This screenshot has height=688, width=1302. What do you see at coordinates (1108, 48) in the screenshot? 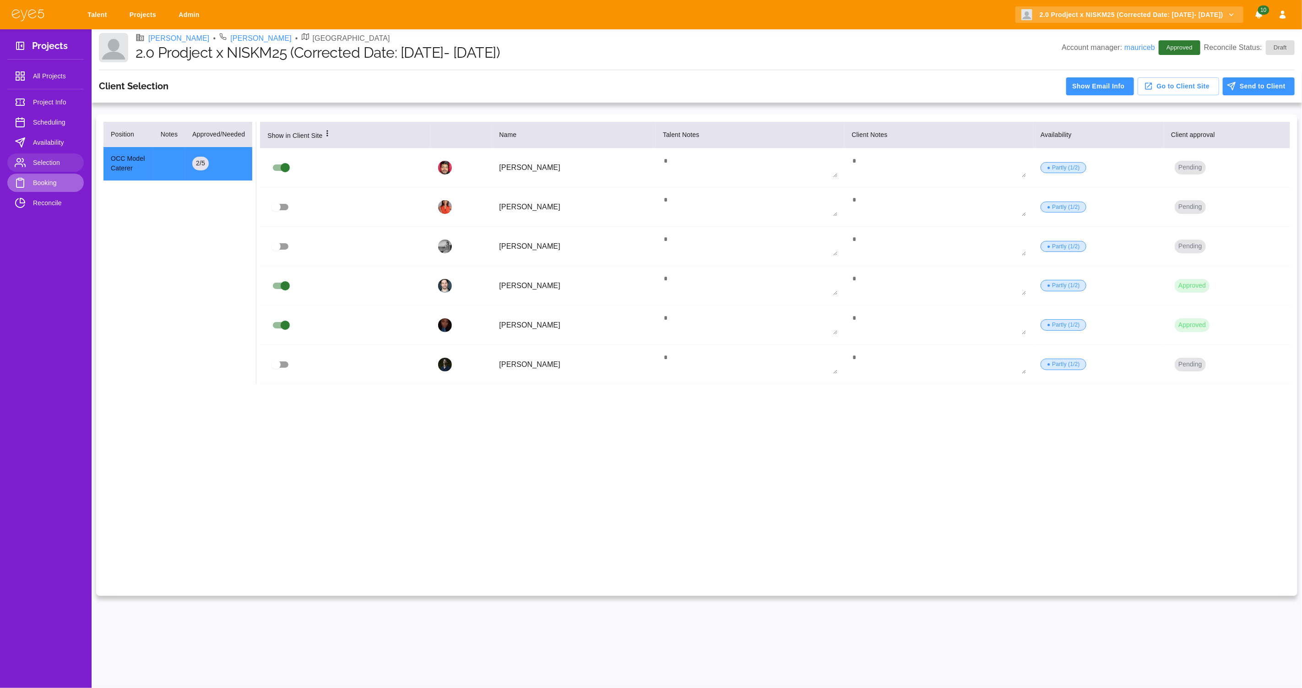
I see `p: Account manager:` at bounding box center [1108, 48].